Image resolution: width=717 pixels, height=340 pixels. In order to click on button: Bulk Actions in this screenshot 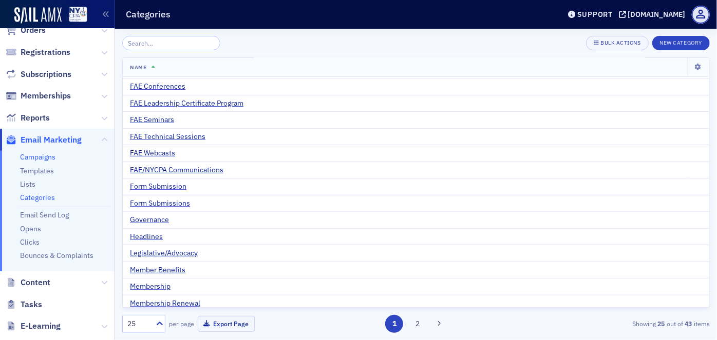, I will do `click(617, 43)`.